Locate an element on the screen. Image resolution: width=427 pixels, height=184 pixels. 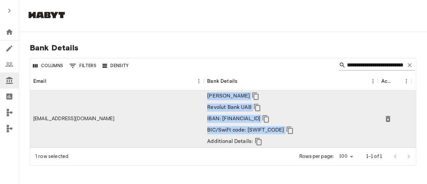
p: Additional Details: is located at coordinates (230, 142).